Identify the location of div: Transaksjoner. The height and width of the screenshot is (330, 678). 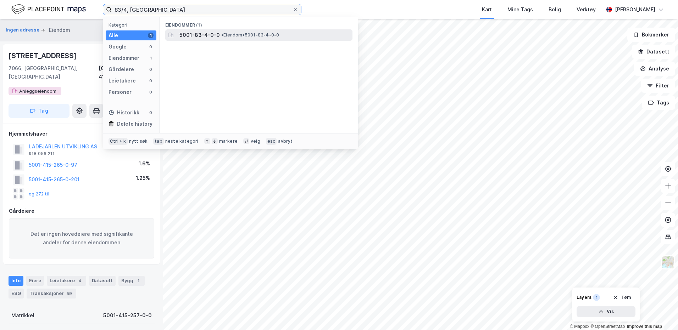
(51, 294).